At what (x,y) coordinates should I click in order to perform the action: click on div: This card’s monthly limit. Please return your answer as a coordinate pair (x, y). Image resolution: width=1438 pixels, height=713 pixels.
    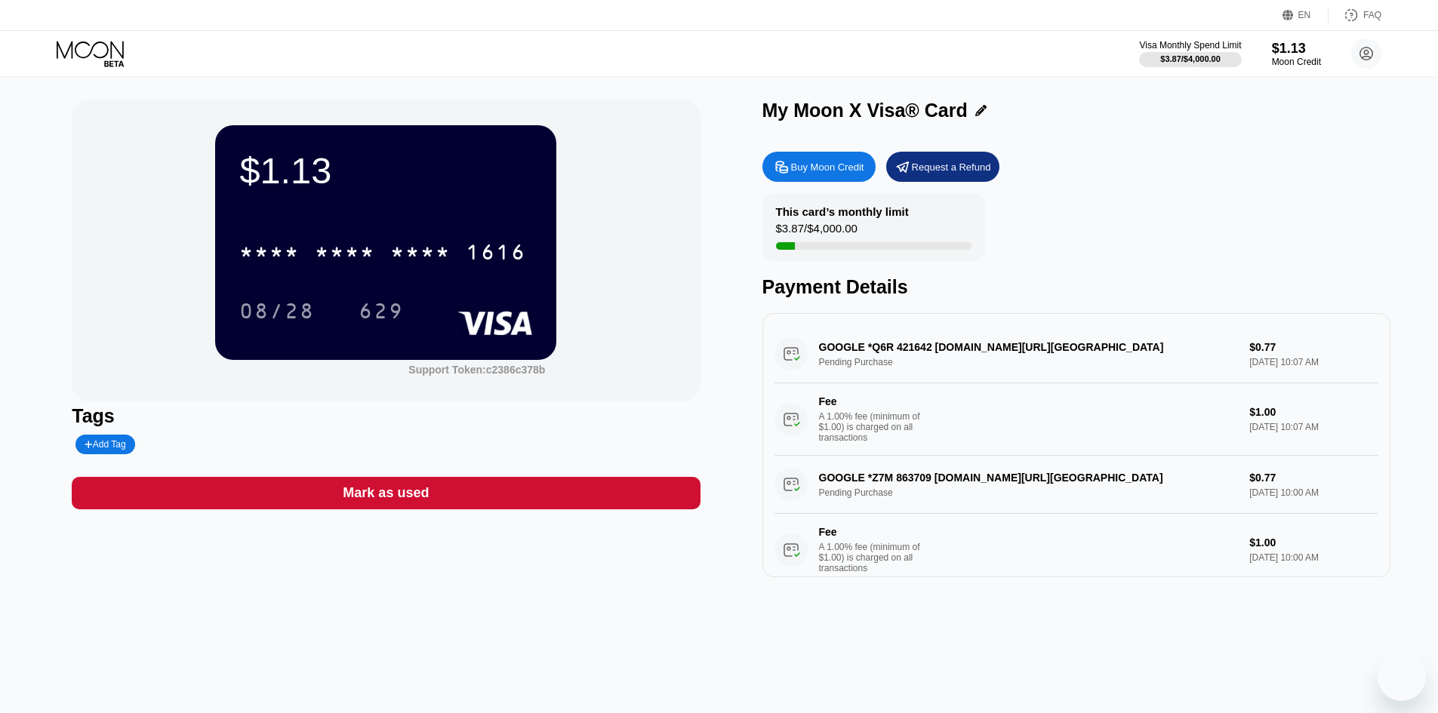
    Looking at the image, I should click on (842, 211).